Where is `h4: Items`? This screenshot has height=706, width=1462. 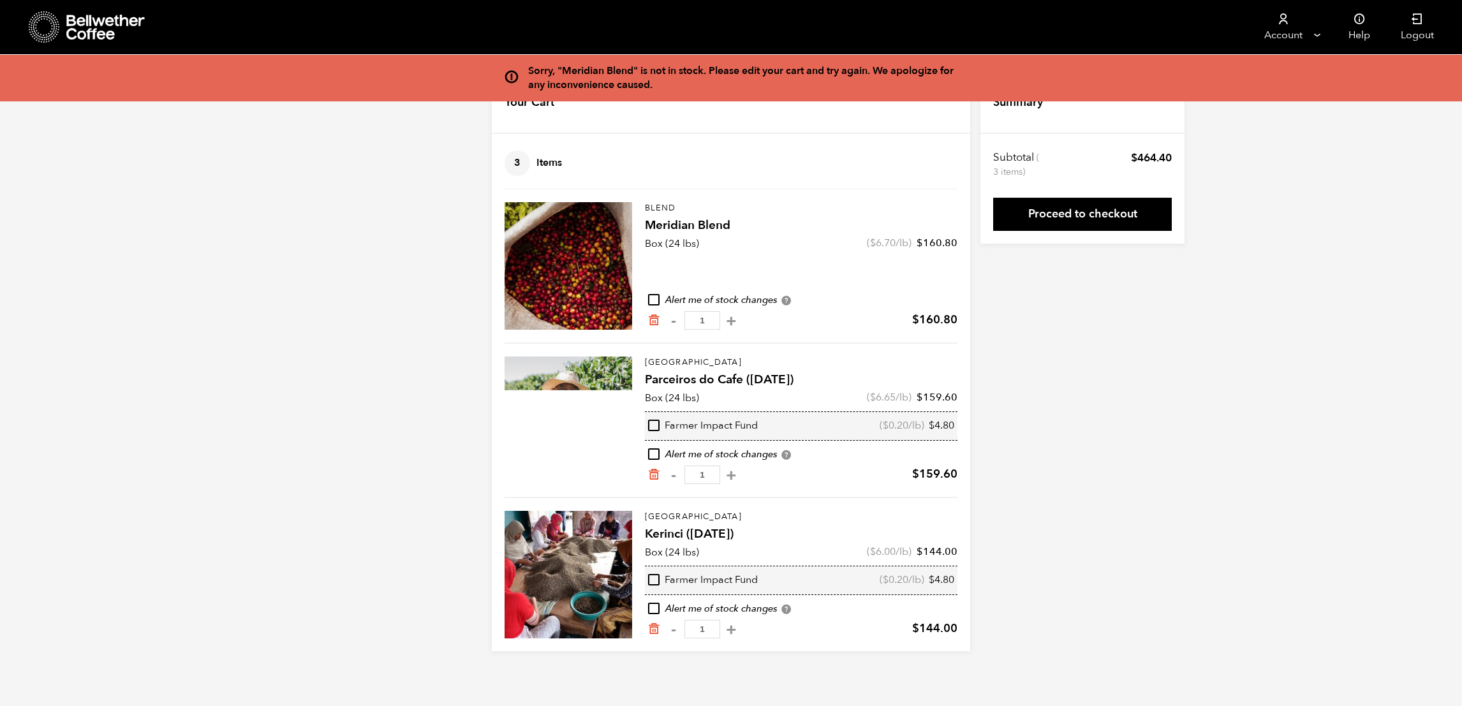 h4: Items is located at coordinates (533, 163).